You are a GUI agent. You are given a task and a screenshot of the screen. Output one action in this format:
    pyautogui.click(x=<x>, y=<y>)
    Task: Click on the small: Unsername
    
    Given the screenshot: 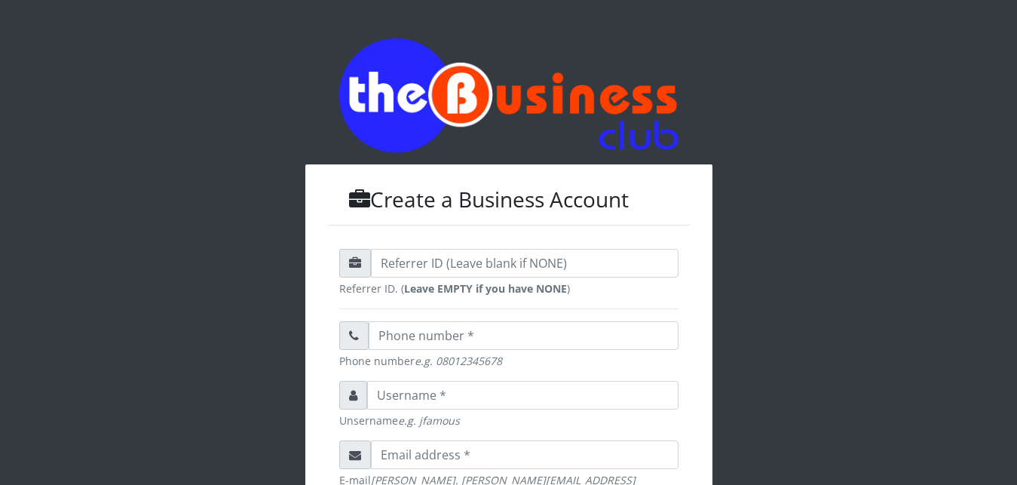 What is the action you would take?
    pyautogui.click(x=509, y=420)
    